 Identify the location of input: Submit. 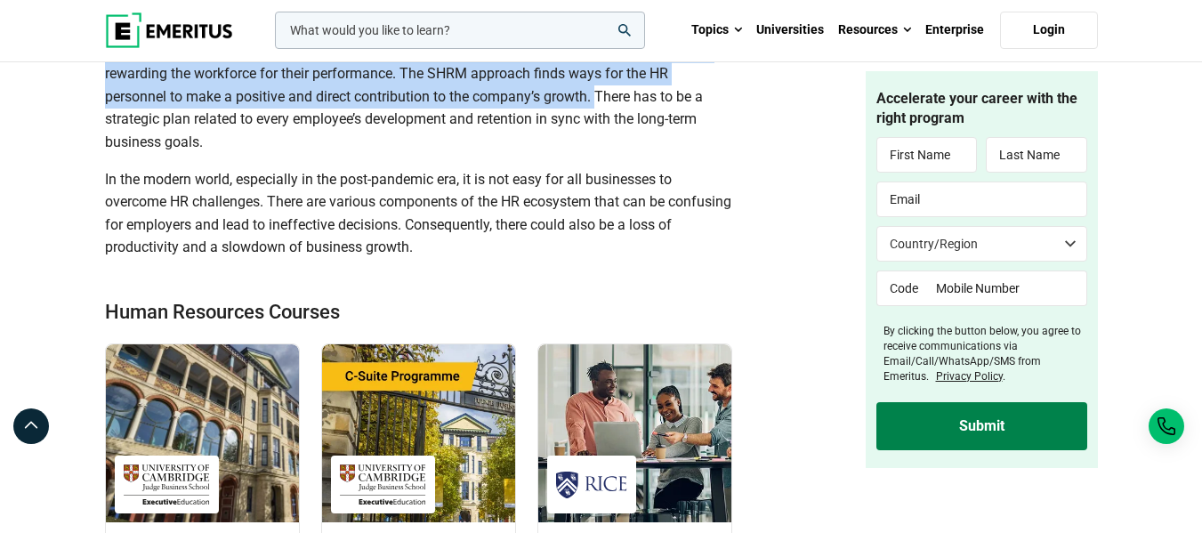
(981, 426).